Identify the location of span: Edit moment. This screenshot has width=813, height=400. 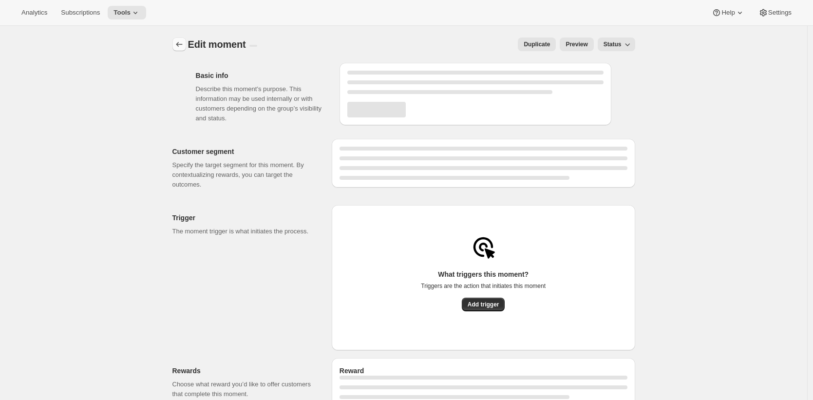
(217, 44).